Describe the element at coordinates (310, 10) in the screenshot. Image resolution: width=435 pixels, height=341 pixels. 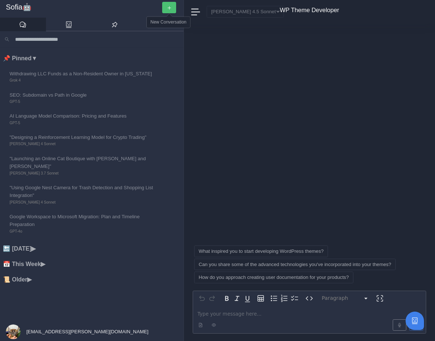
I see `h4: WP Theme Developer` at that location.